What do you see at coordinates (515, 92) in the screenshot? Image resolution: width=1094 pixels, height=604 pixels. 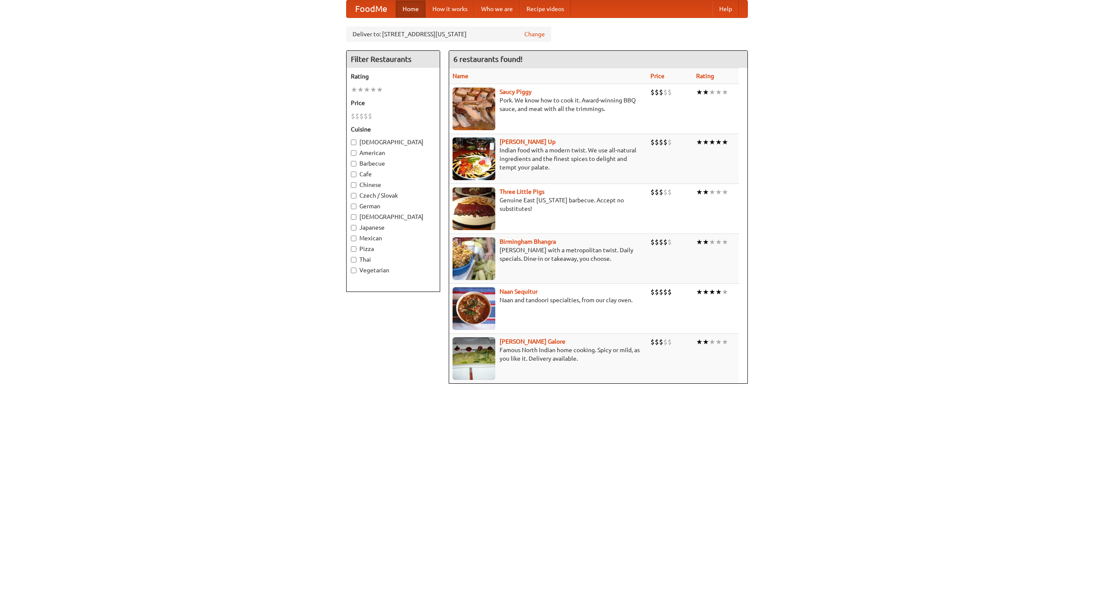 I see `a: Saucy Piggy` at bounding box center [515, 92].